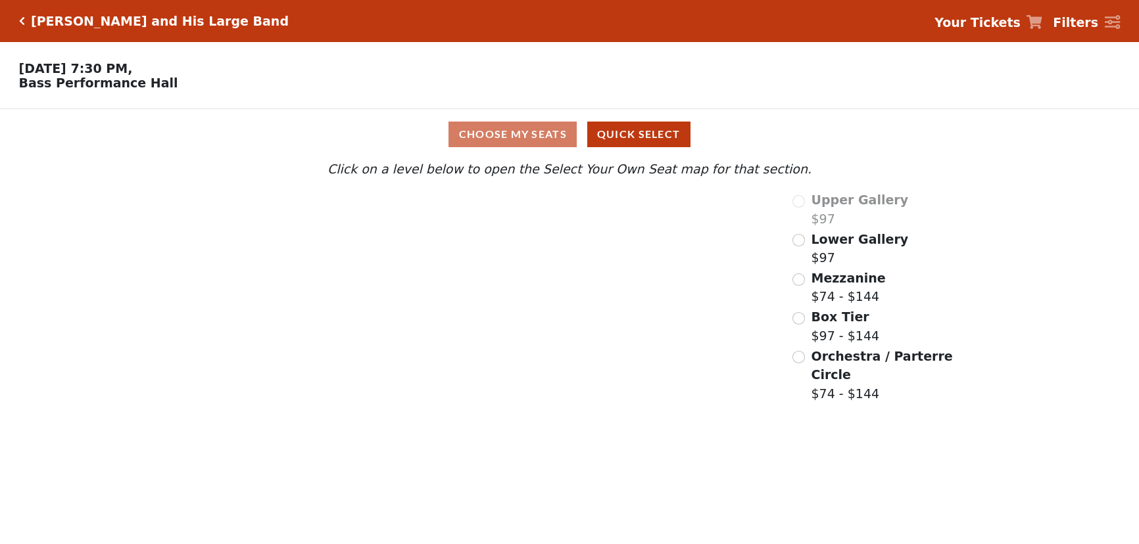 This screenshot has height=544, width=1139. I want to click on path: Orchestra / Parterre Circle - Seats Available: 18, so click(527, 463).